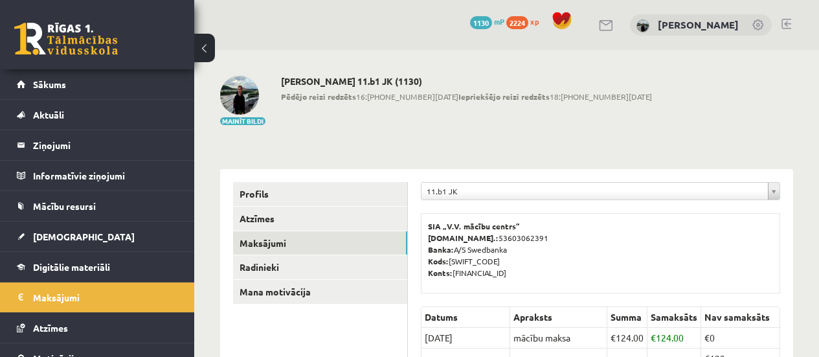 Image resolution: width=819 pixels, height=357 pixels. Describe the element at coordinates (627, 317) in the screenshot. I see `th: Summa` at that location.